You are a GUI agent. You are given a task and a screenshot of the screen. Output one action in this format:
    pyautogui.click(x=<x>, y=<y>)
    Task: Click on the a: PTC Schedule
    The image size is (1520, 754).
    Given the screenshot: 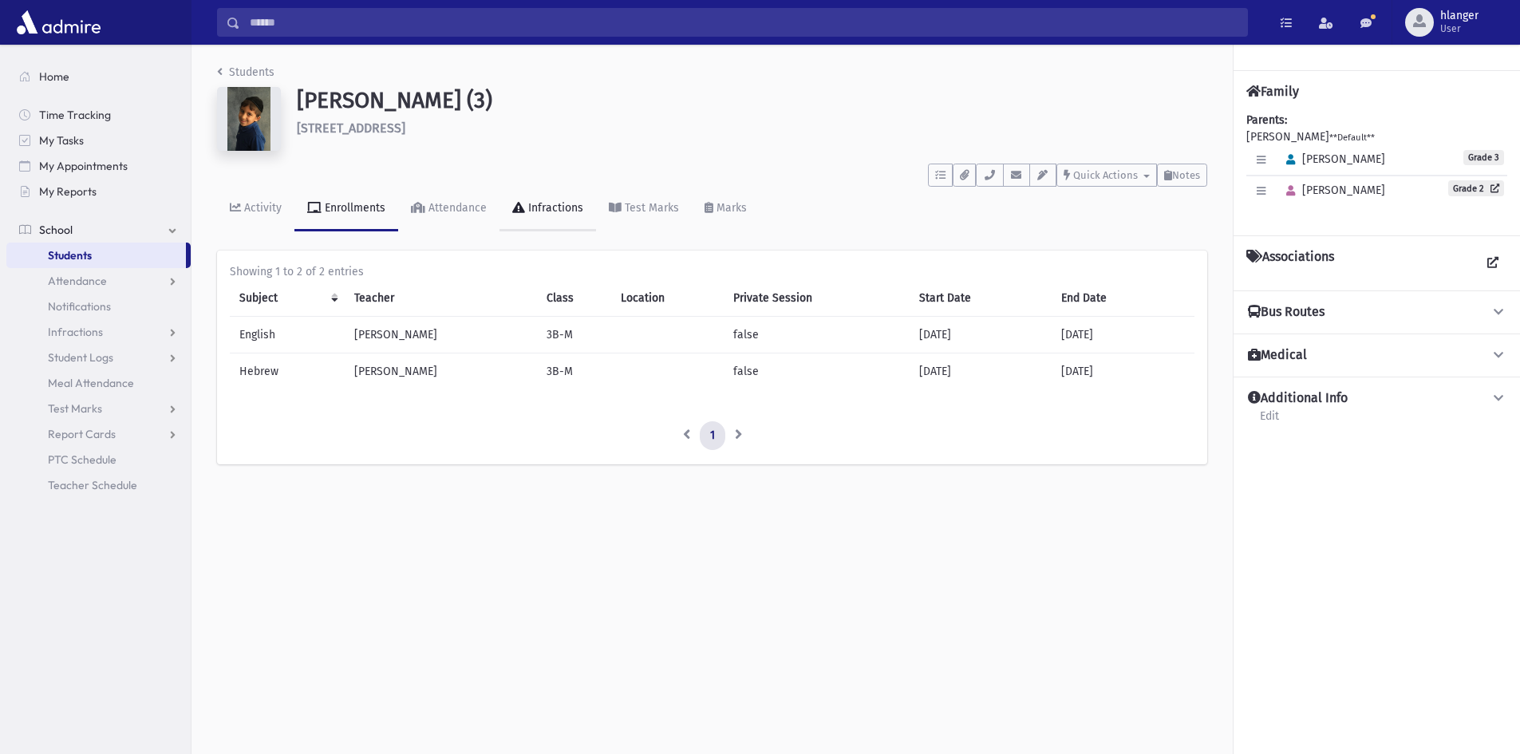 What is the action you would take?
    pyautogui.click(x=98, y=460)
    